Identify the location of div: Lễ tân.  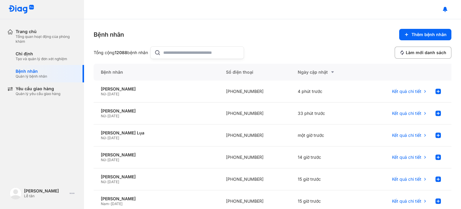
(46, 196).